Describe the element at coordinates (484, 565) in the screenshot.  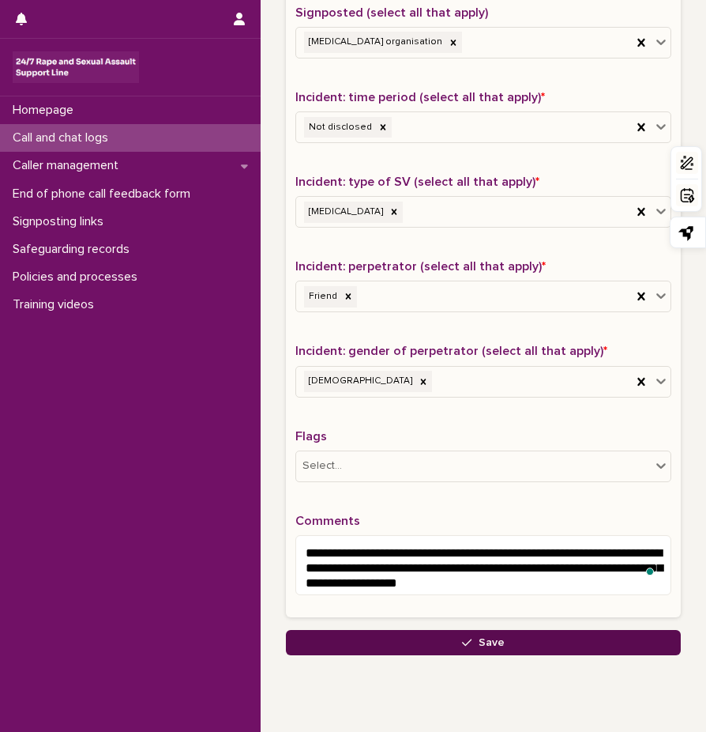
I see `textarea: To enrich screen reader interactions, please activate Accessibility in Grammarly extension settings` at that location.